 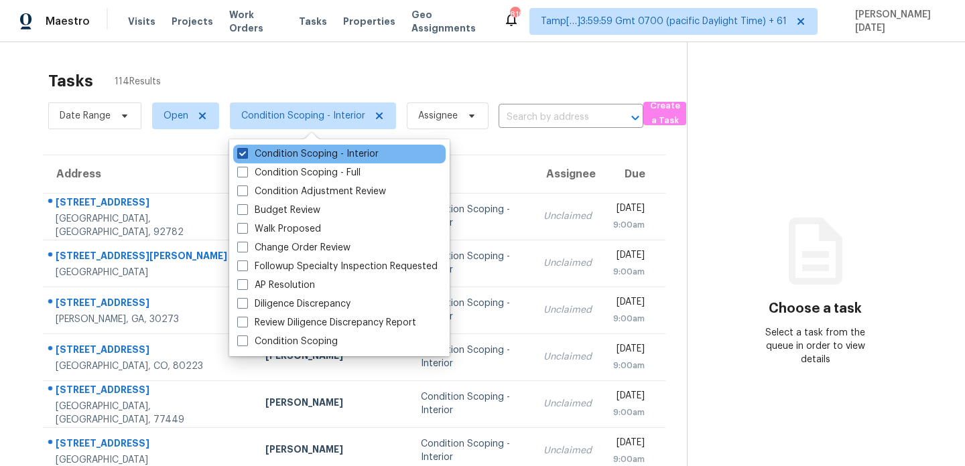 I want to click on div: Select a task from the queue in order to view details, so click(x=815, y=346).